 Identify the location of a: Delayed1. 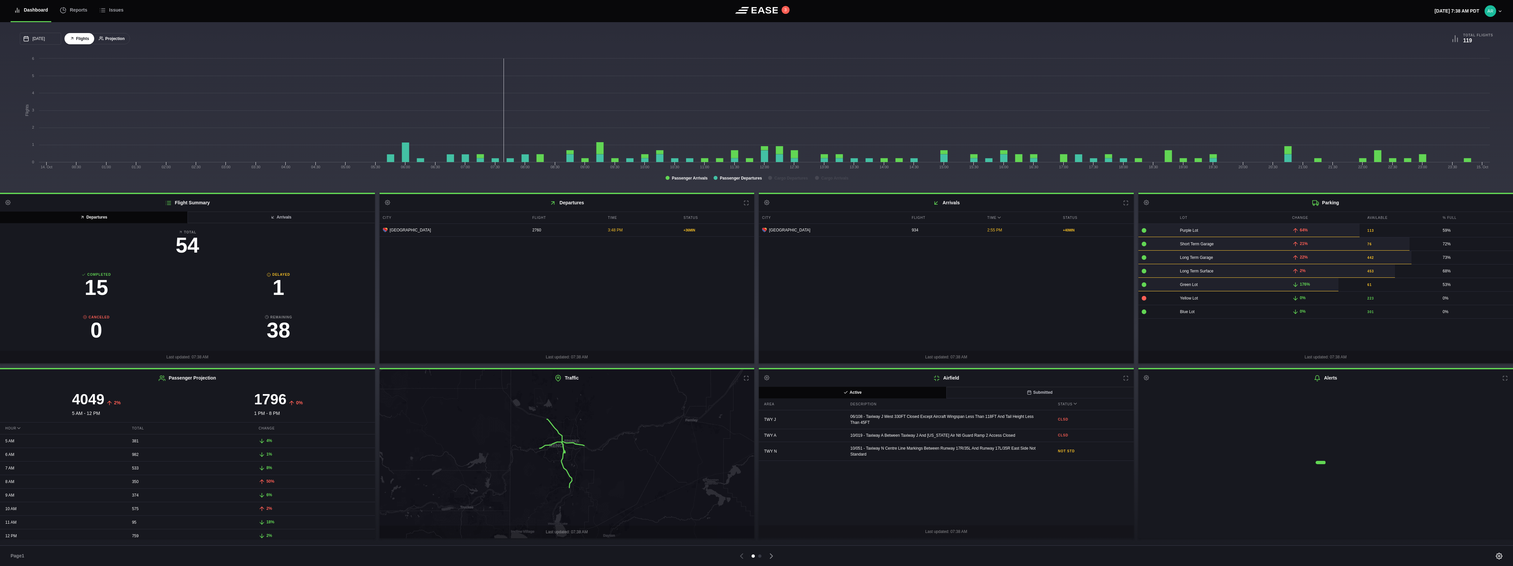
(278, 287).